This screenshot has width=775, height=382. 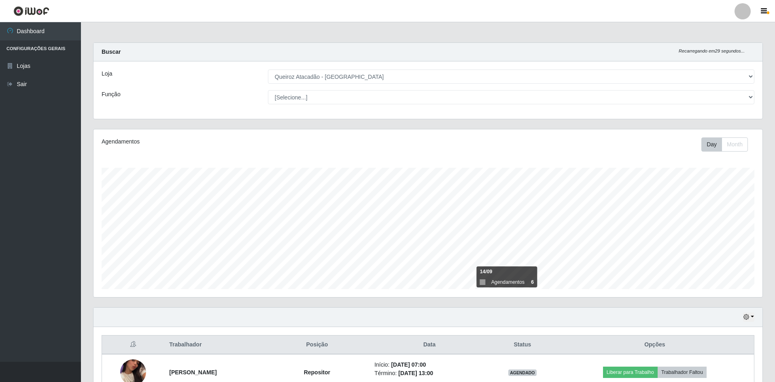 What do you see at coordinates (734, 144) in the screenshot?
I see `button: Month` at bounding box center [734, 144].